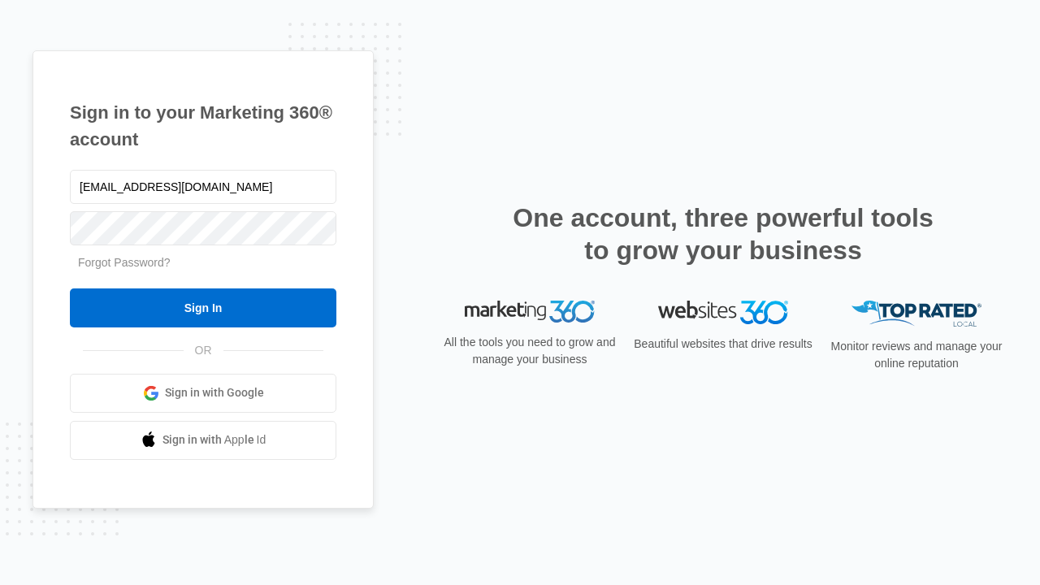  What do you see at coordinates (203, 308) in the screenshot?
I see `input: Sign In` at bounding box center [203, 308].